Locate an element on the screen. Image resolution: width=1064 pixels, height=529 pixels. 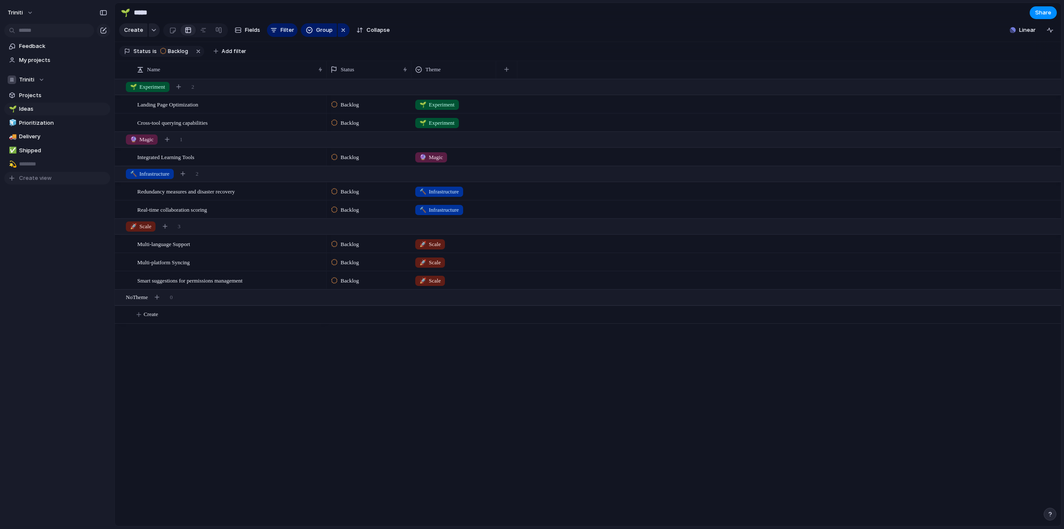
button: Fields is located at coordinates (248, 30).